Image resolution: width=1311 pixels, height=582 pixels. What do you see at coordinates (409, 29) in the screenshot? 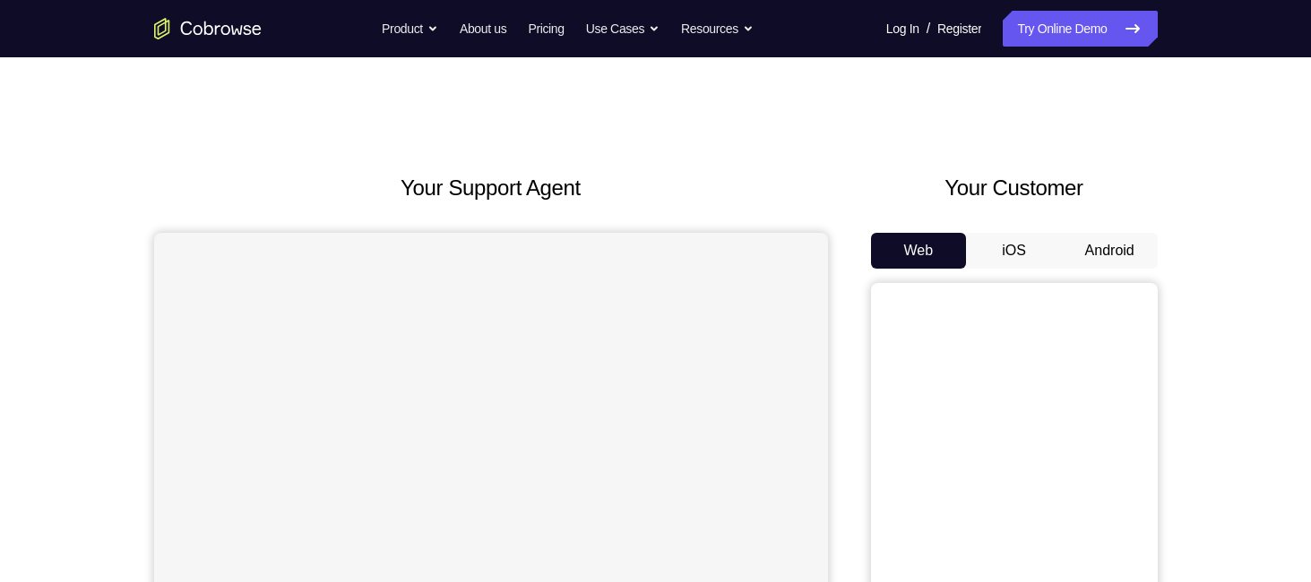
I see `button: Product` at bounding box center [409, 29].